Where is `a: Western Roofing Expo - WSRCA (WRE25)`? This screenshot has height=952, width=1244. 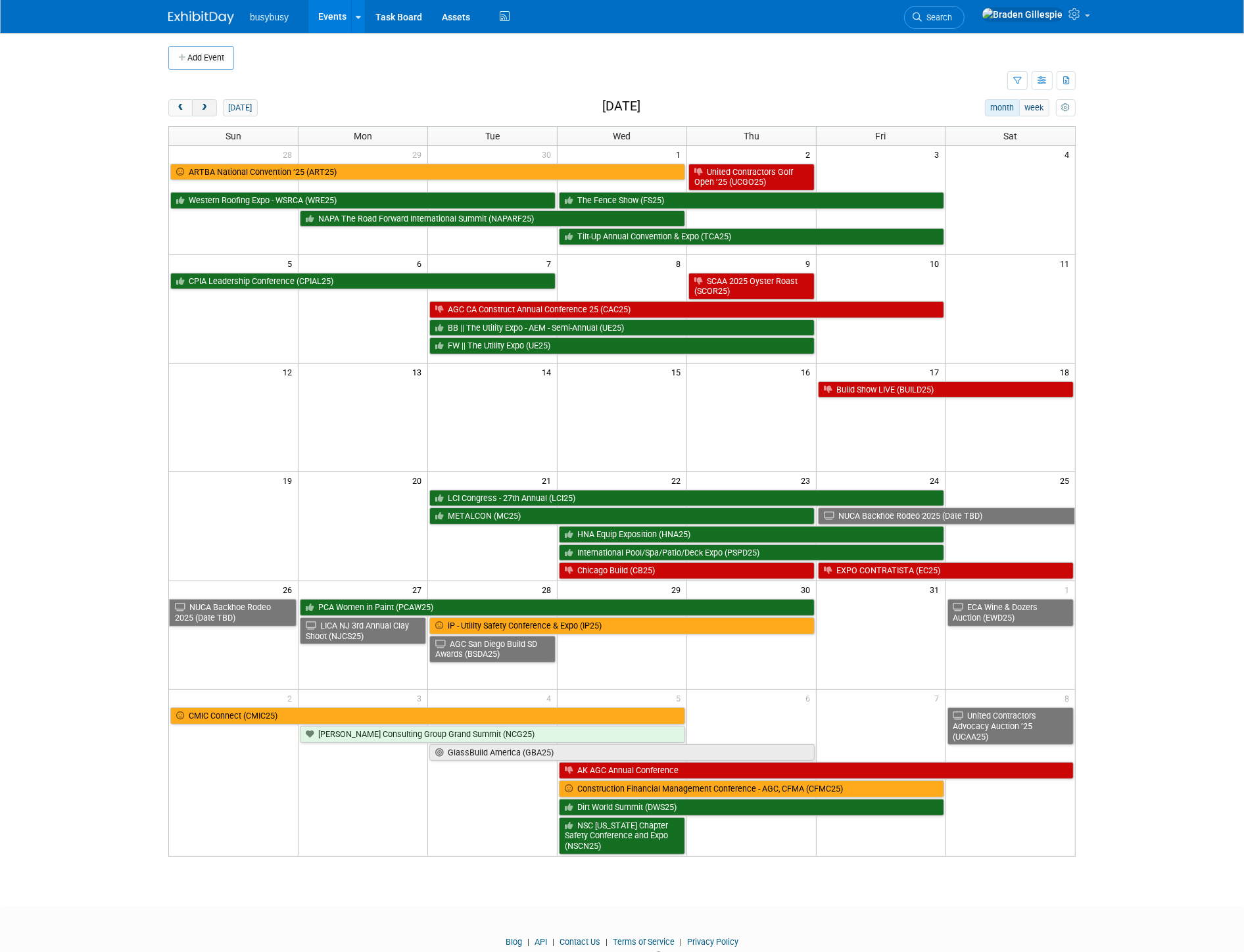
a: Western Roofing Expo - WSRCA (WRE25) is located at coordinates (362, 200).